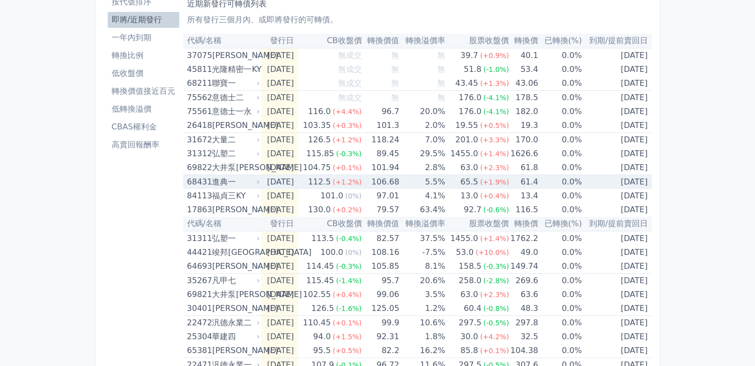  Describe the element at coordinates (422, 351) in the screenshot. I see `td: 16.2%` at that location.